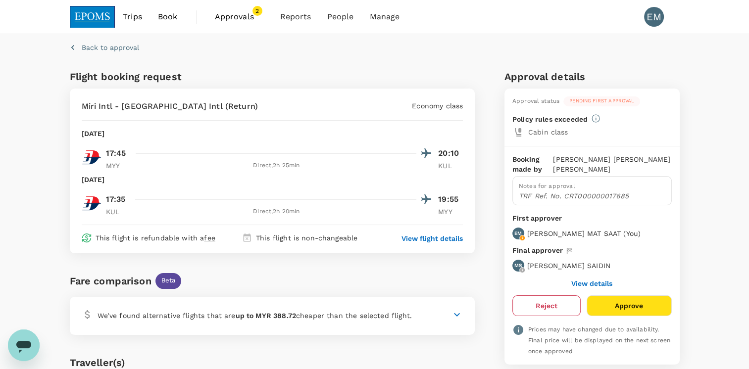 This screenshot has width=749, height=369. Describe the element at coordinates (432, 239) in the screenshot. I see `p: View flight details` at that location.